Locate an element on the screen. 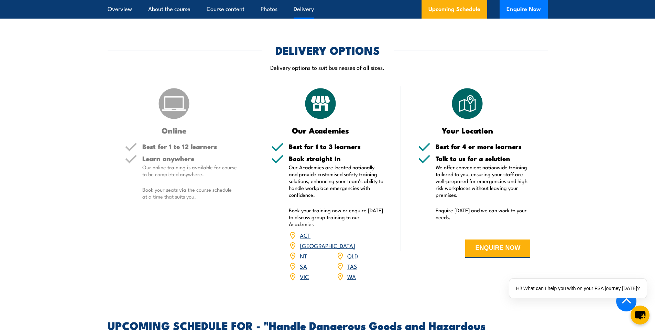 The height and width of the screenshot is (330, 655). h3: Your Location is located at coordinates (467, 130).